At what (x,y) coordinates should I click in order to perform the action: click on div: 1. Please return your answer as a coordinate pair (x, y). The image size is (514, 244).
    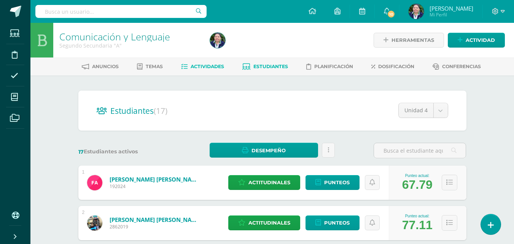
    Looking at the image, I should click on (83, 172).